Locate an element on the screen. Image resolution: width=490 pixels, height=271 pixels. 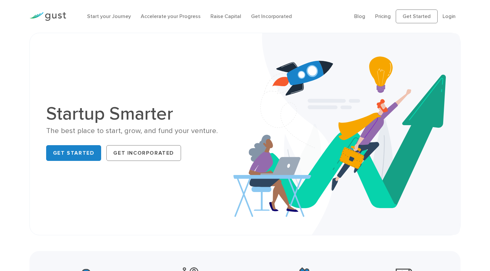
img: Startup Smarter Hero is located at coordinates (347, 134).